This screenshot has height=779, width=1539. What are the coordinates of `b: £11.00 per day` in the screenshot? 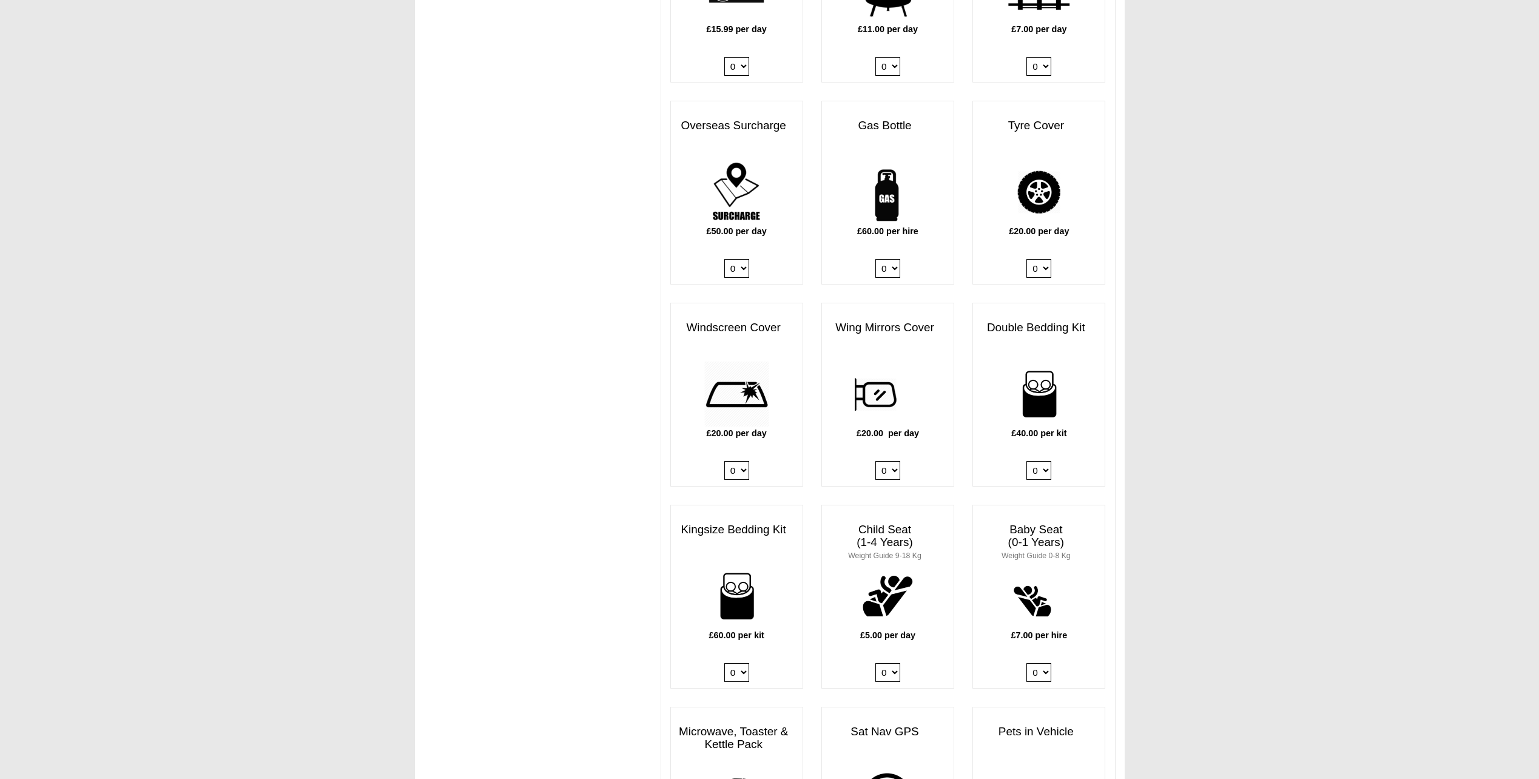 It's located at (888, 29).